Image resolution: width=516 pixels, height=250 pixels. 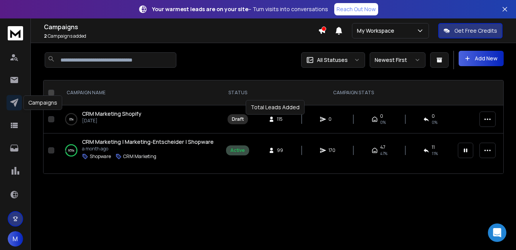 What do you see at coordinates (139, 93) in the screenshot?
I see `th: CAMPAIGN NAME` at bounding box center [139, 93].